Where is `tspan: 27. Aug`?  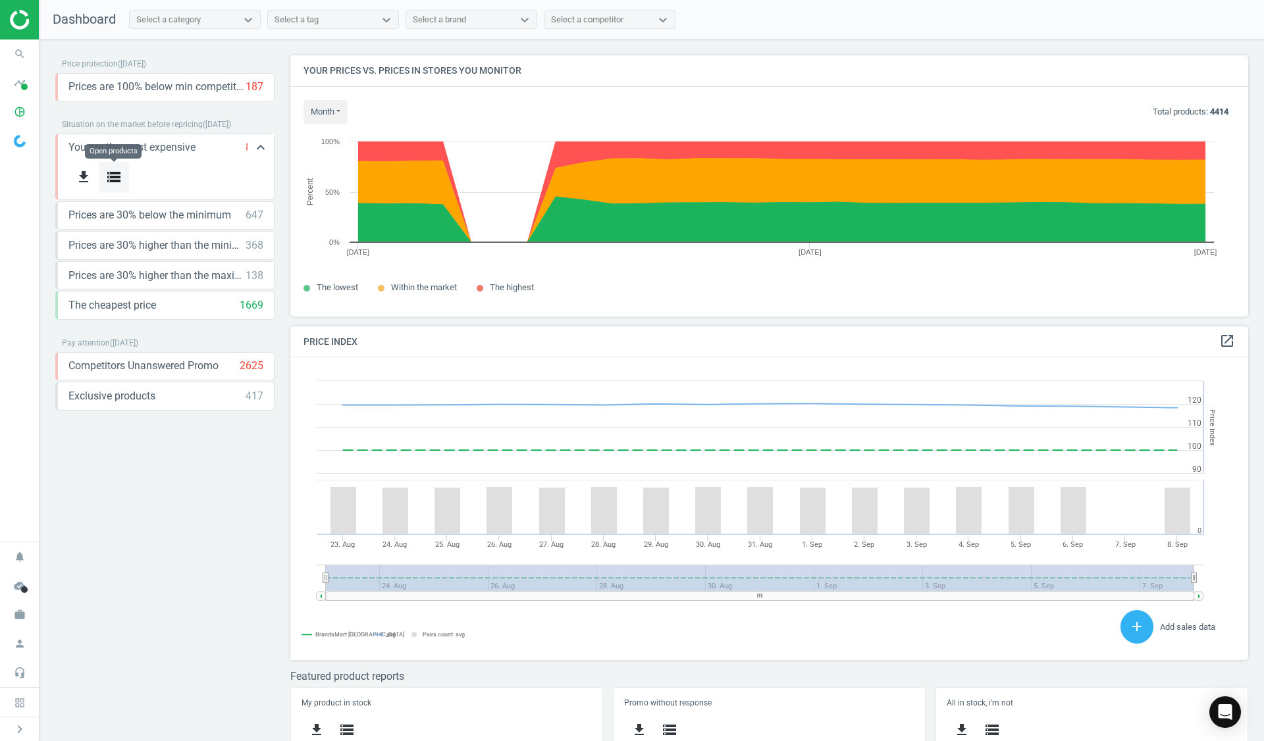
tspan: 27. Aug is located at coordinates (551, 544).